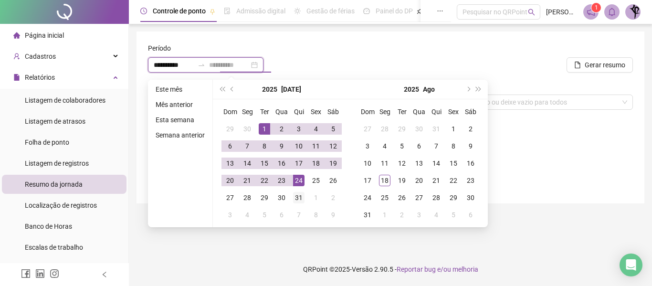 This screenshot has width=652, height=286. What do you see at coordinates (368, 198) in the screenshot?
I see `td: 2025-08-24` at bounding box center [368, 198].